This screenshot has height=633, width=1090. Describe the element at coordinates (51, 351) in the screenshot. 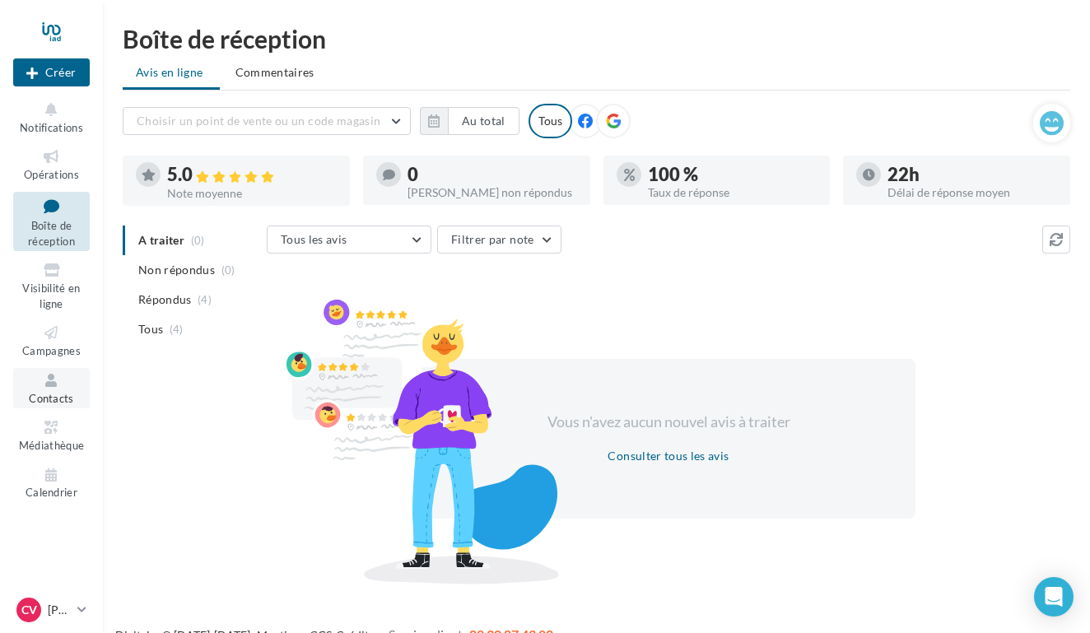

I see `span: Campagnes` at that location.